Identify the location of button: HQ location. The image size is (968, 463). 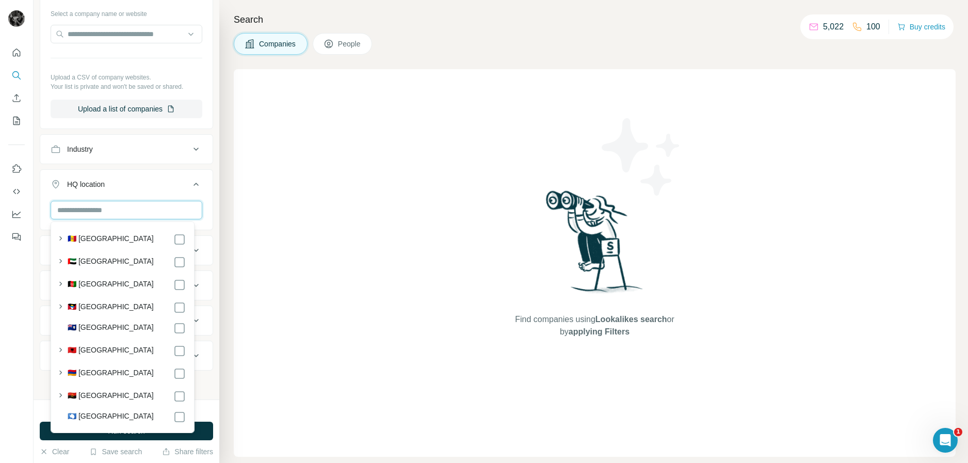
(126, 186).